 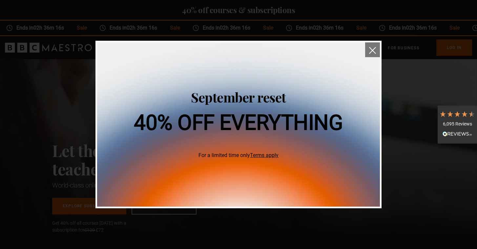 What do you see at coordinates (457, 135) in the screenshot?
I see `div: Read All Reviews` at bounding box center [457, 135].